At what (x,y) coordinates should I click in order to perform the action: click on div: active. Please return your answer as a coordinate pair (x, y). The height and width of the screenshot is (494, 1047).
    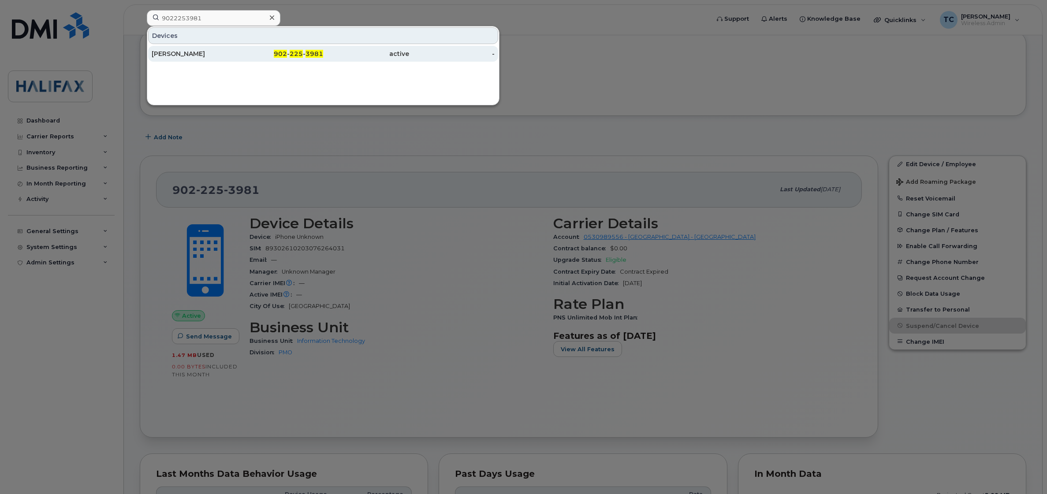
    Looking at the image, I should click on (366, 54).